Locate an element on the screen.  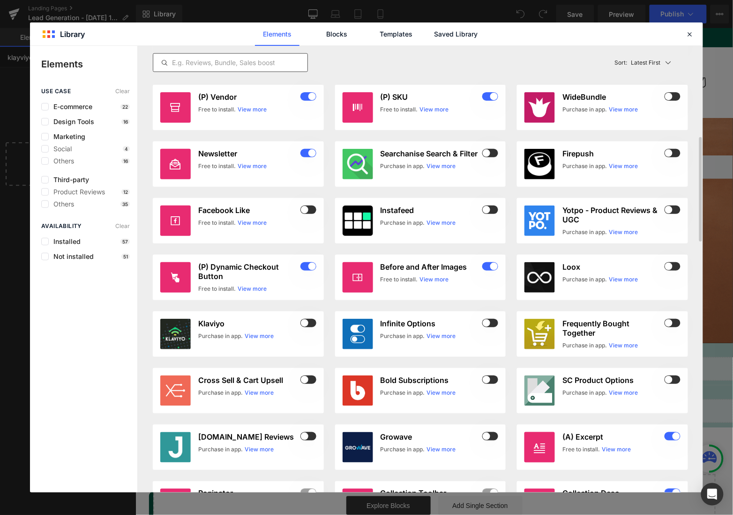
span: Sort: is located at coordinates (621, 63).